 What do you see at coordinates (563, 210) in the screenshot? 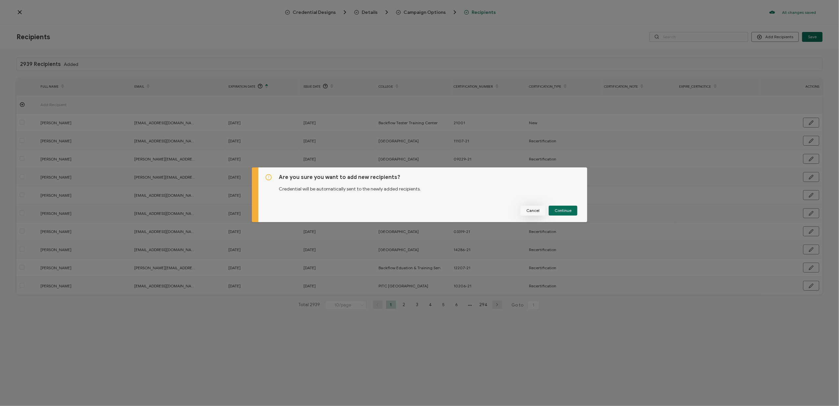
I see `button: Continue` at bounding box center [563, 210].